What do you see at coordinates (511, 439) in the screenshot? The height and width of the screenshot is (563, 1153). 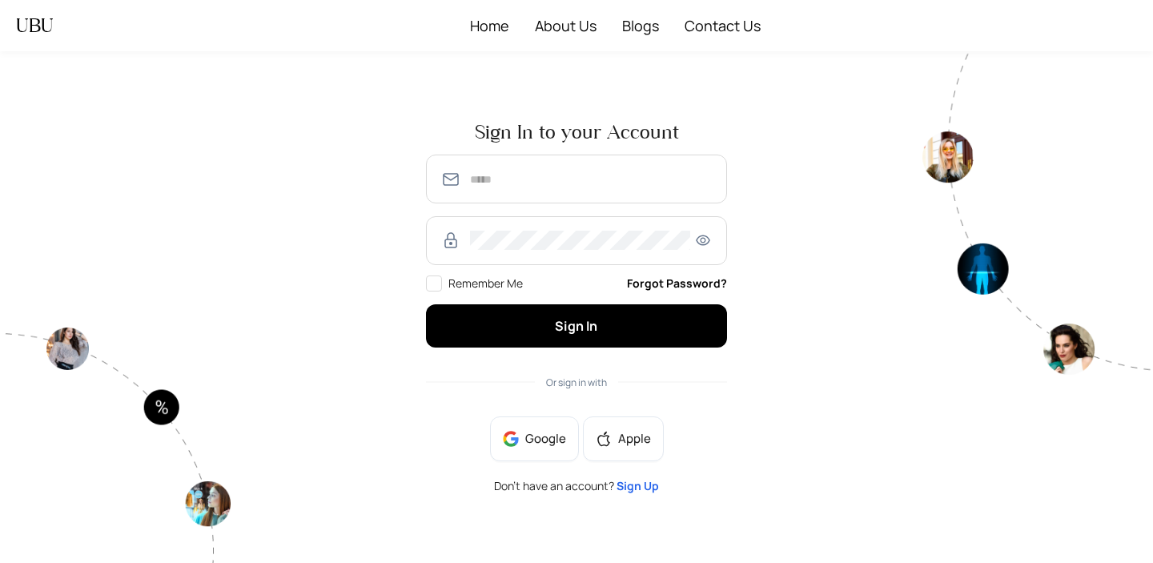 I see `img: google-BnAmSPDJ.png` at bounding box center [511, 439].